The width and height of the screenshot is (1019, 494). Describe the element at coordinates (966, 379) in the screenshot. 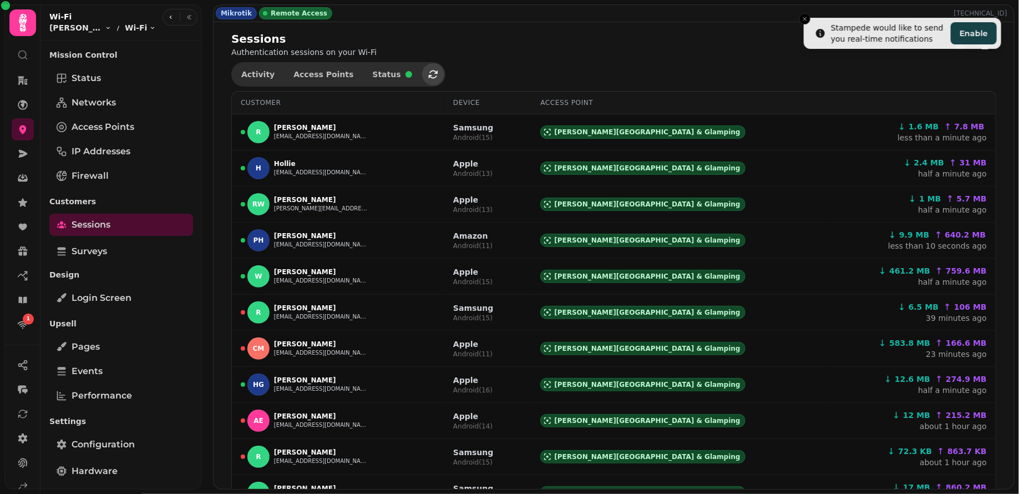

I see `span: 274.9` at that location.